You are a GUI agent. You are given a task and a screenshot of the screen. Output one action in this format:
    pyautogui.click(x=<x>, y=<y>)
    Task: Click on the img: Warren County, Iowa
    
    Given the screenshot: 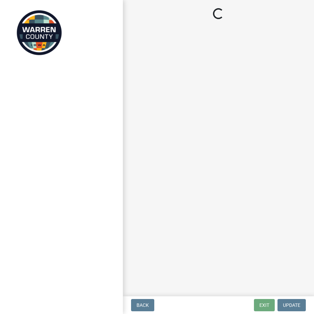 What is the action you would take?
    pyautogui.click(x=39, y=33)
    